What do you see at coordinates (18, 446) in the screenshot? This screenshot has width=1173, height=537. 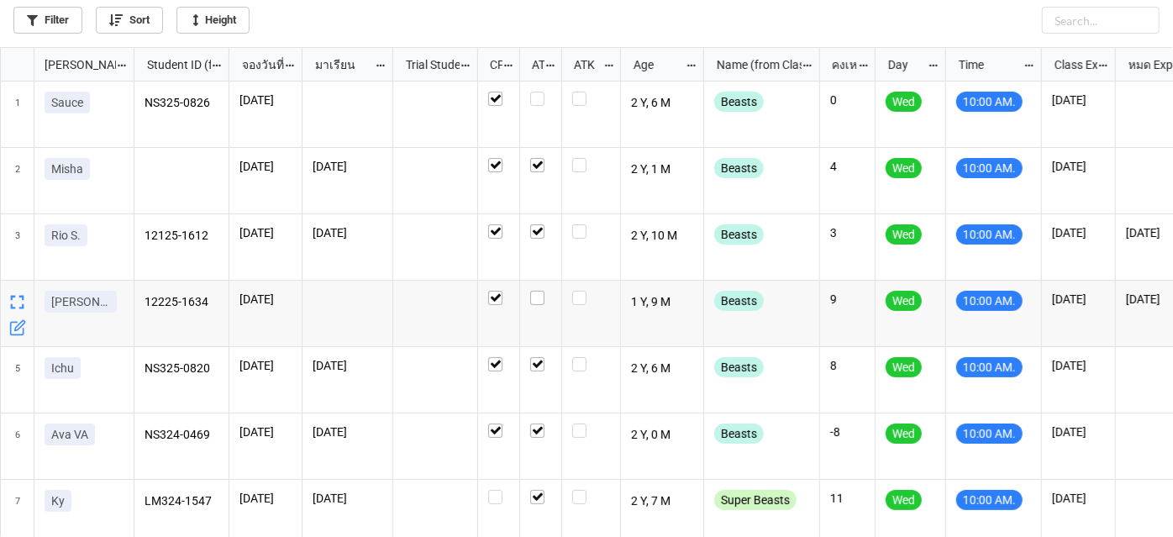 I see `span: 6` at bounding box center [18, 446].